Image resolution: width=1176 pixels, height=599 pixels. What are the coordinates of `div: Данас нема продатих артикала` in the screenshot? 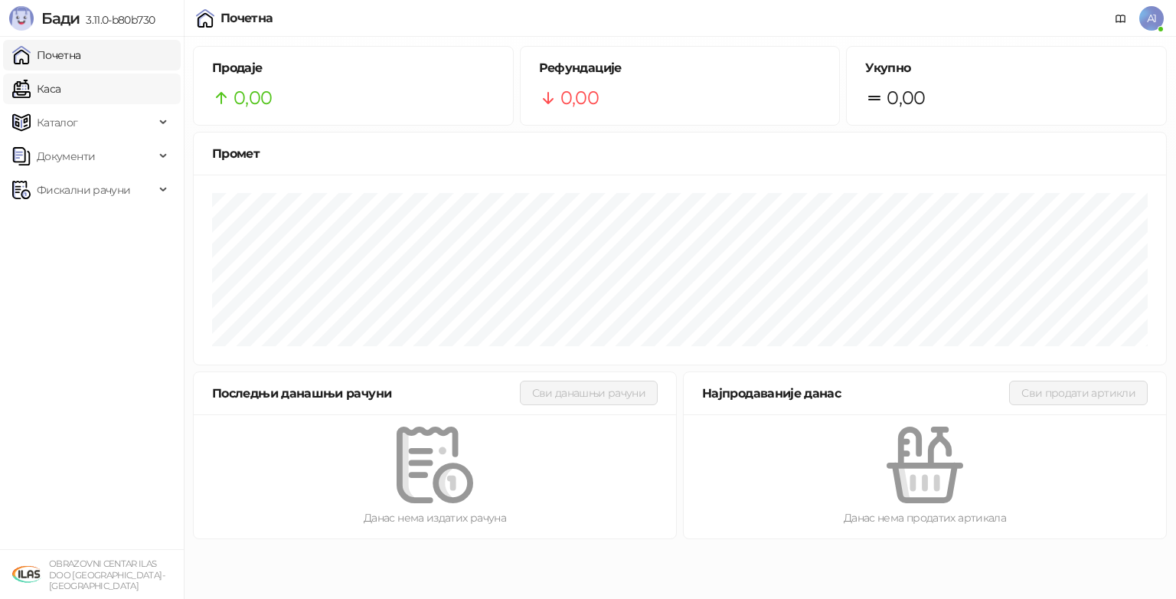 It's located at (925, 518).